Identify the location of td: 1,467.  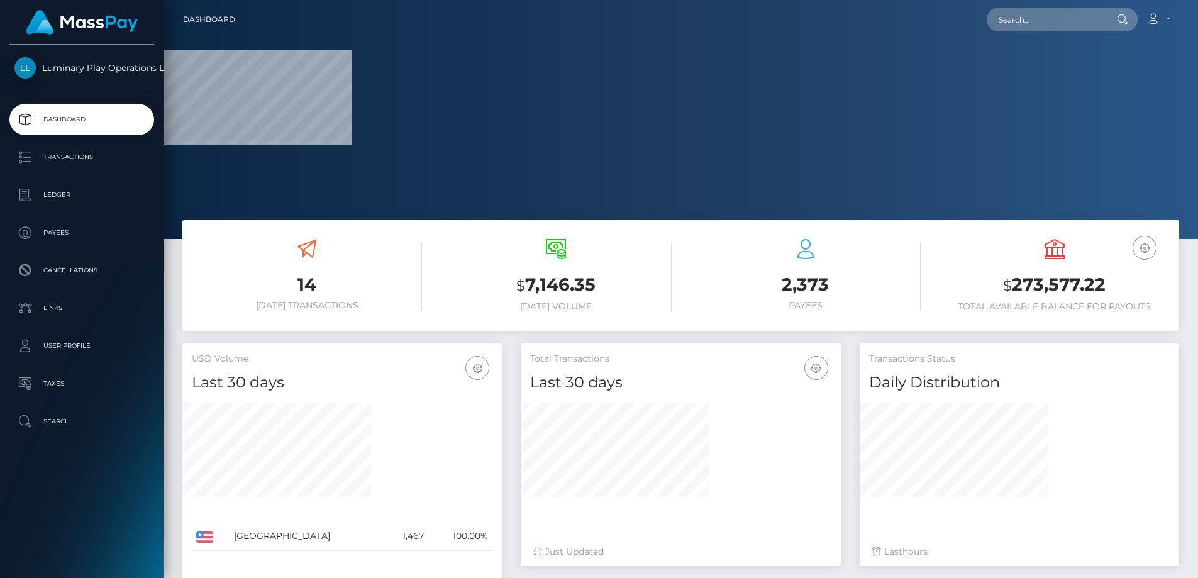
(406, 536).